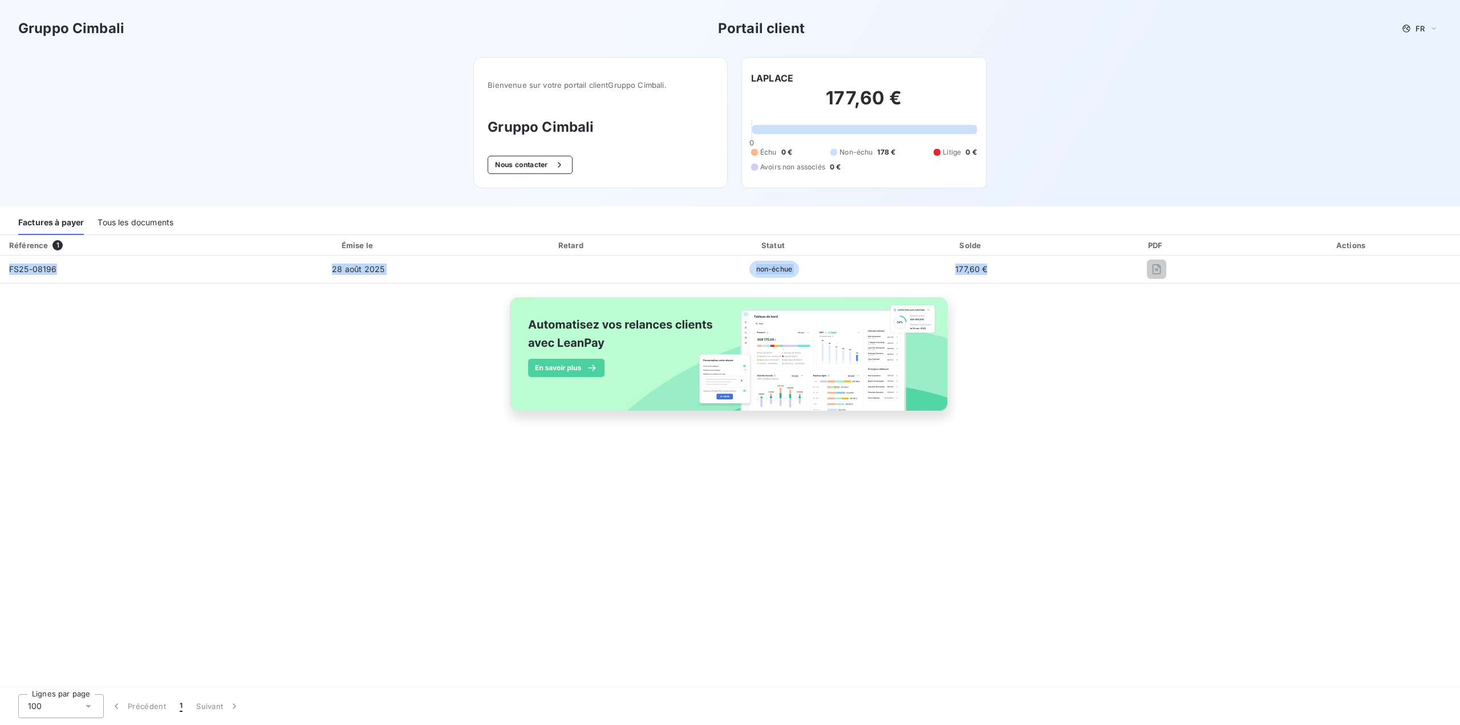 The height and width of the screenshot is (725, 1460). I want to click on h2: 177,60 €, so click(864, 104).